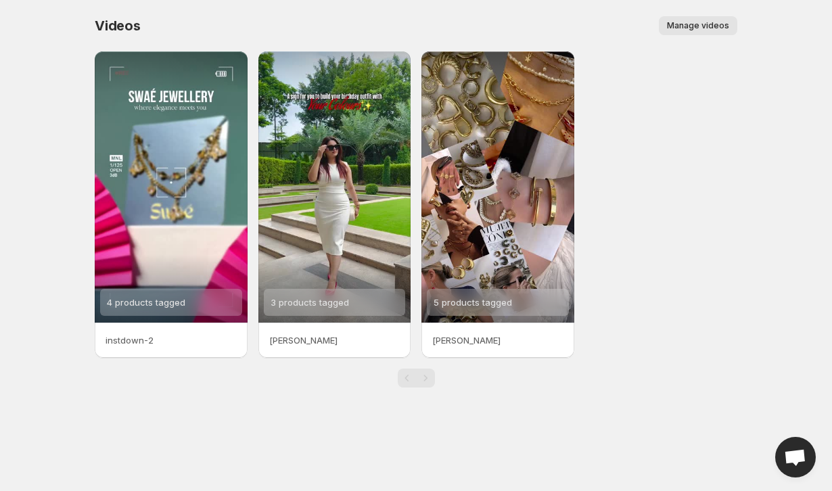  What do you see at coordinates (310, 302) in the screenshot?
I see `span: 3 products tagged` at bounding box center [310, 302].